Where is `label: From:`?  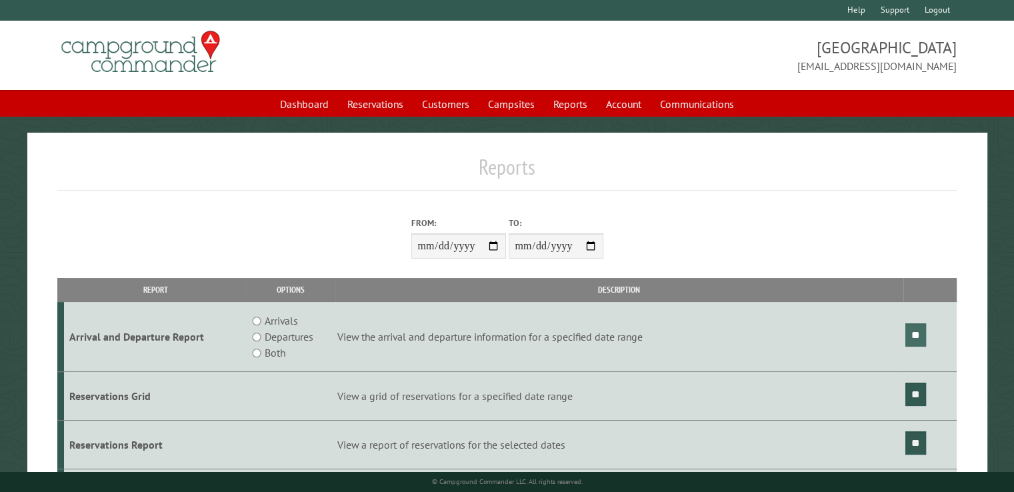 label: From: is located at coordinates (459, 223).